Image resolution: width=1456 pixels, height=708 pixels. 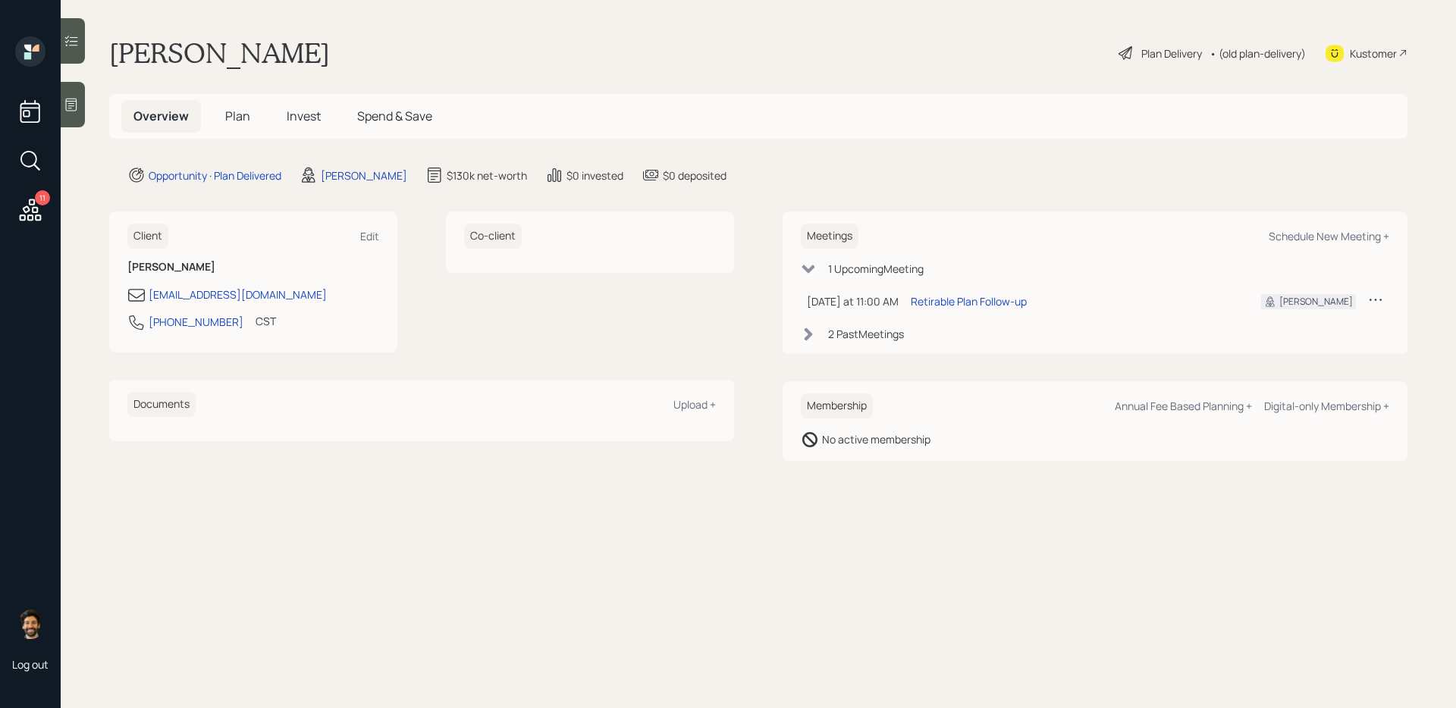 I want to click on div: No active membership, so click(x=876, y=439).